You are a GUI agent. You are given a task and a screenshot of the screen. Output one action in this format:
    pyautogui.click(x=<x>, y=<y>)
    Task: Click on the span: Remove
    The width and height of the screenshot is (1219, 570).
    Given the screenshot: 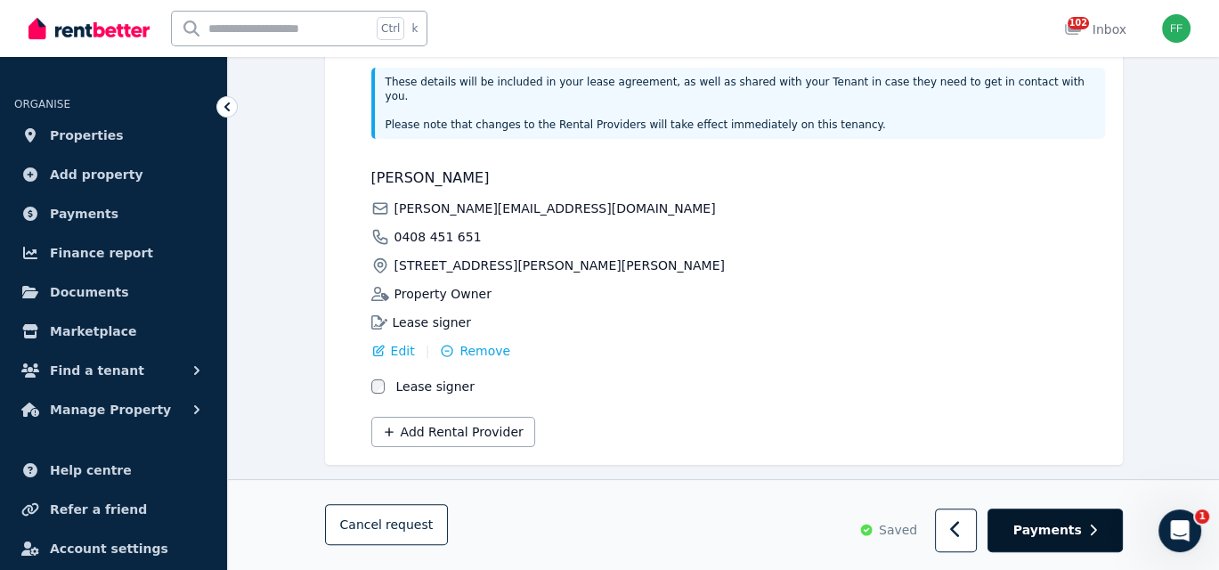 What is the action you would take?
    pyautogui.click(x=484, y=351)
    